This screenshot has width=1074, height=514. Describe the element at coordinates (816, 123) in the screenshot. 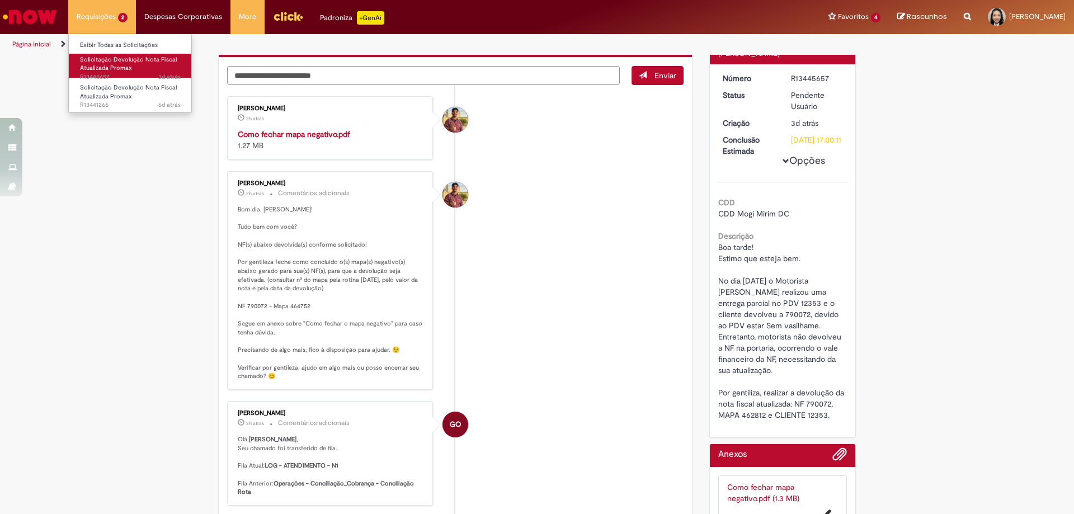

I see `div: 25/08/2025 17:00:08` at that location.